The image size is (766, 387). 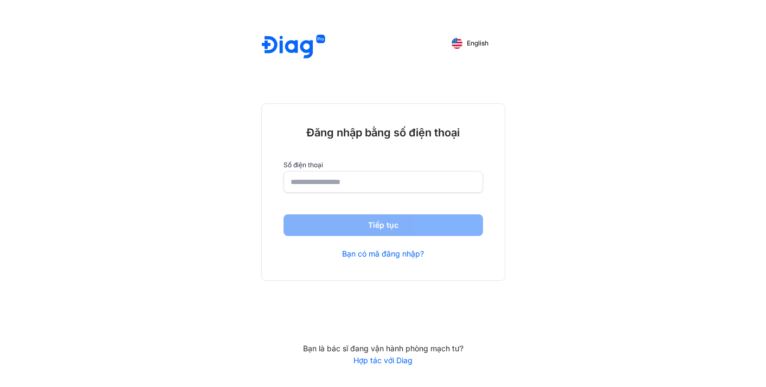 What do you see at coordinates (383, 165) in the screenshot?
I see `label: Số điện thoại` at bounding box center [383, 165].